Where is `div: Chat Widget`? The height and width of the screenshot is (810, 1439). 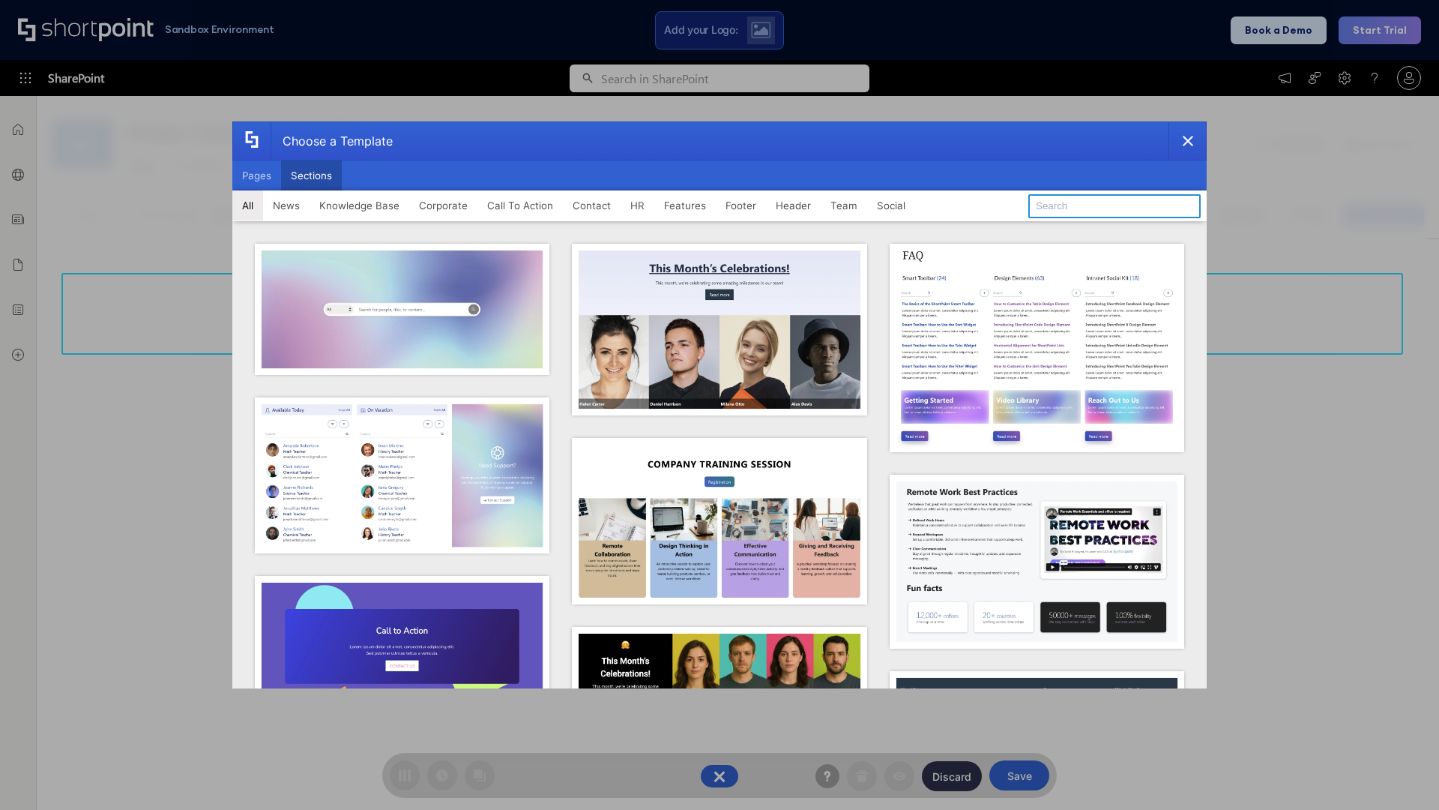
div: Chat Widget is located at coordinates (1304, 723).